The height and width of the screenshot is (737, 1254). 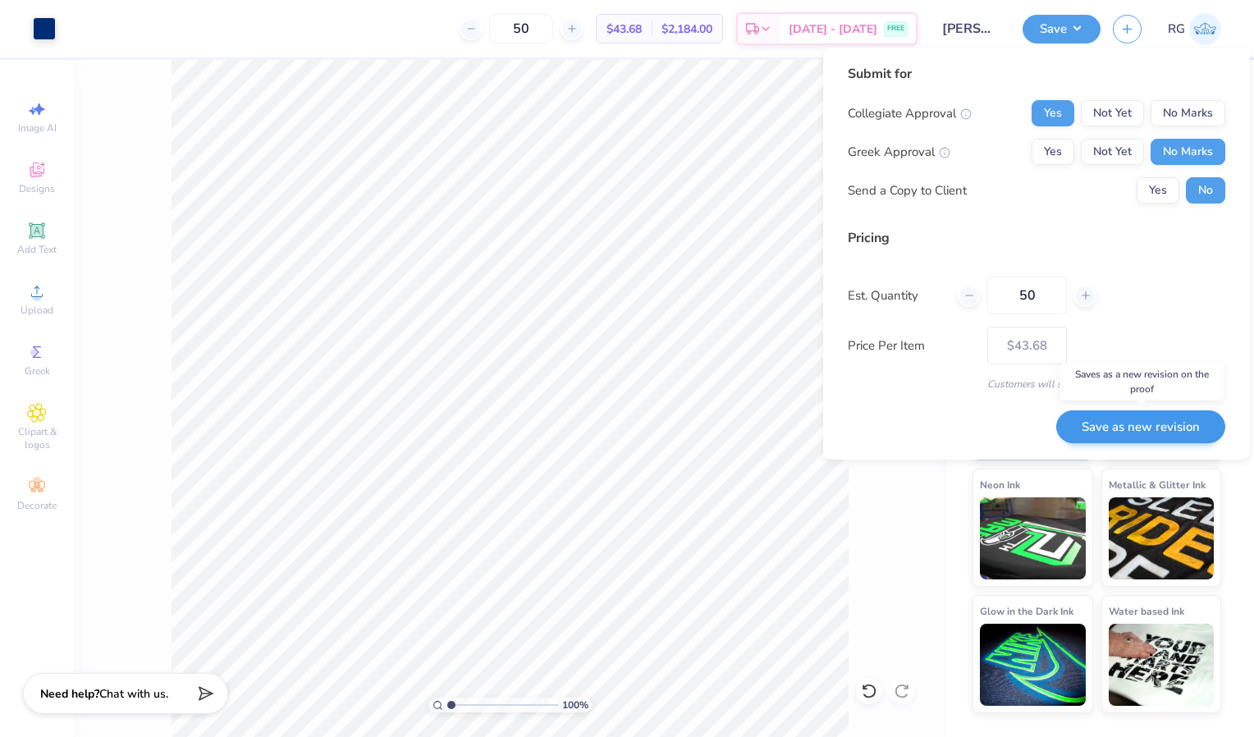 What do you see at coordinates (1036, 74) in the screenshot?
I see `div: Submit for` at bounding box center [1036, 74].